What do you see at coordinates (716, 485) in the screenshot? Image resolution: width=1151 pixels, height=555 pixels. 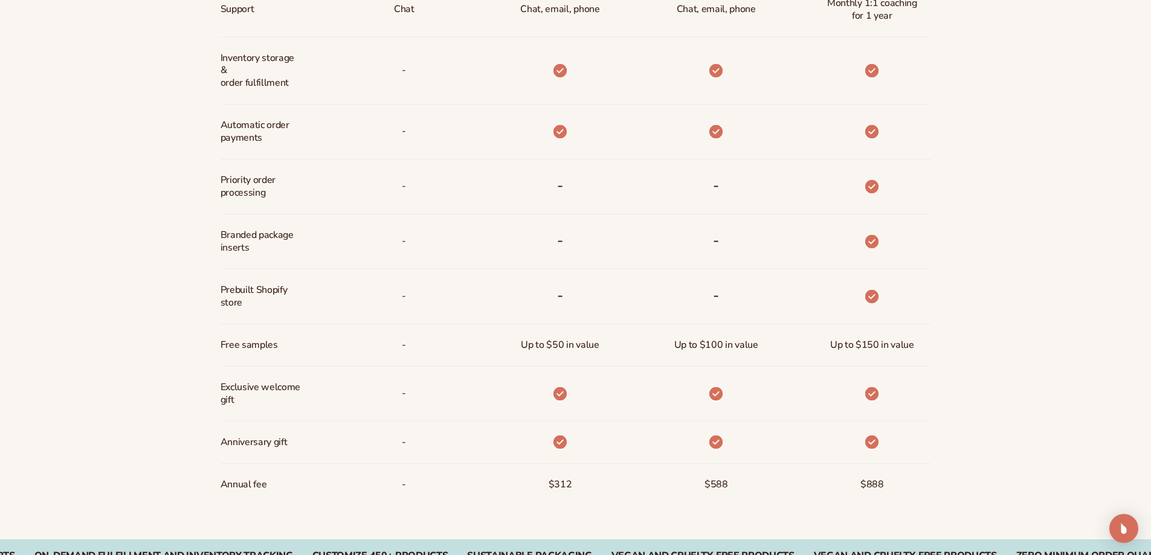 I see `span: $588` at bounding box center [716, 485].